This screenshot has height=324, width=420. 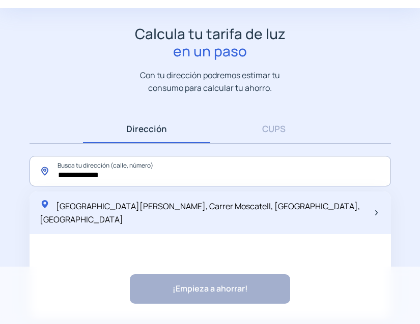 I want to click on p: Con tu dirección podremos estimar tu consumo para calcular tu ahorro., so click(x=210, y=81).